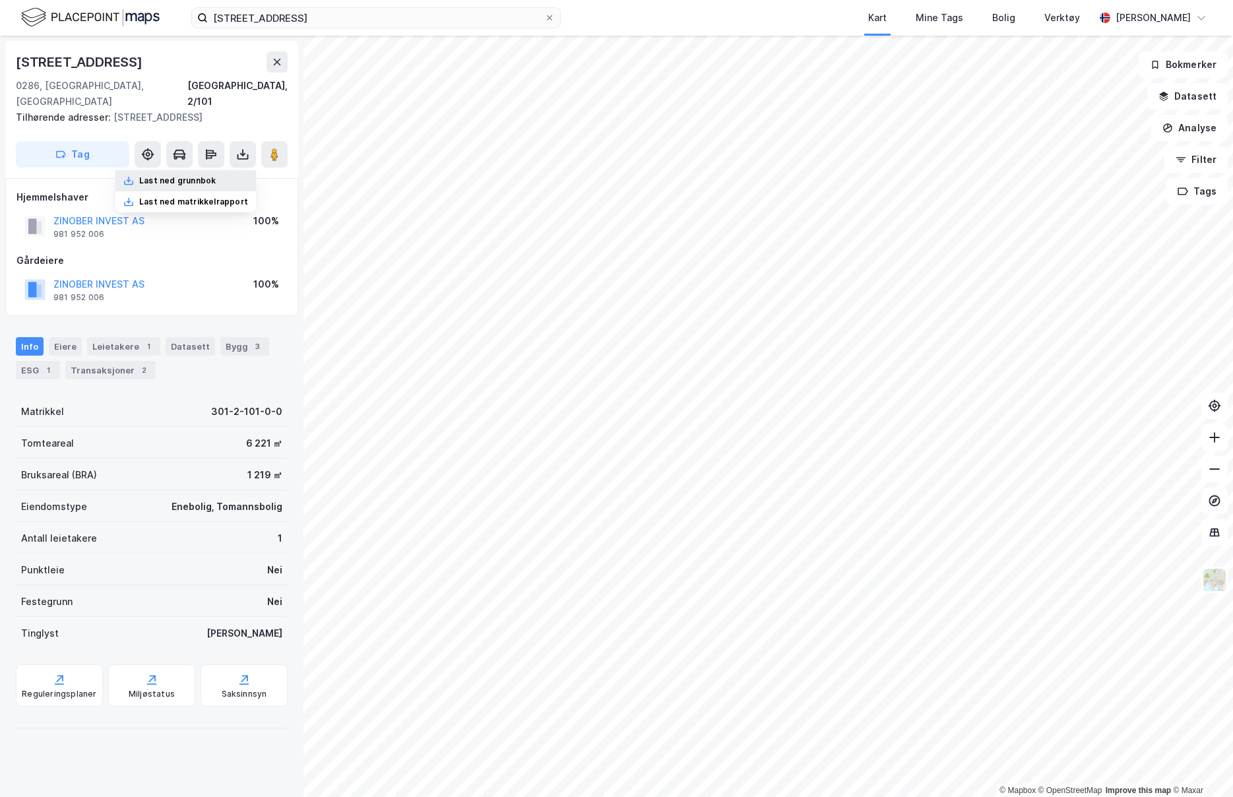 Image resolution: width=1233 pixels, height=797 pixels. What do you see at coordinates (110, 370) in the screenshot?
I see `div: Transaksjoner` at bounding box center [110, 370].